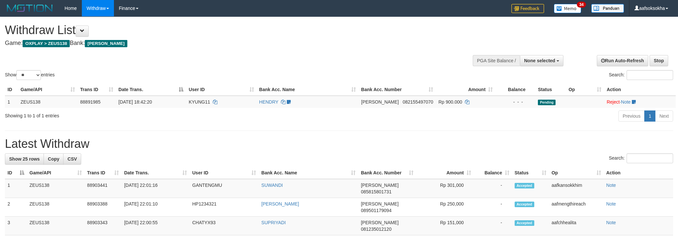 The width and height of the screenshot is (678, 236). What do you see at coordinates (418, 102) in the screenshot?
I see `span: Copy 082155497070 to clipboard` at bounding box center [418, 102].